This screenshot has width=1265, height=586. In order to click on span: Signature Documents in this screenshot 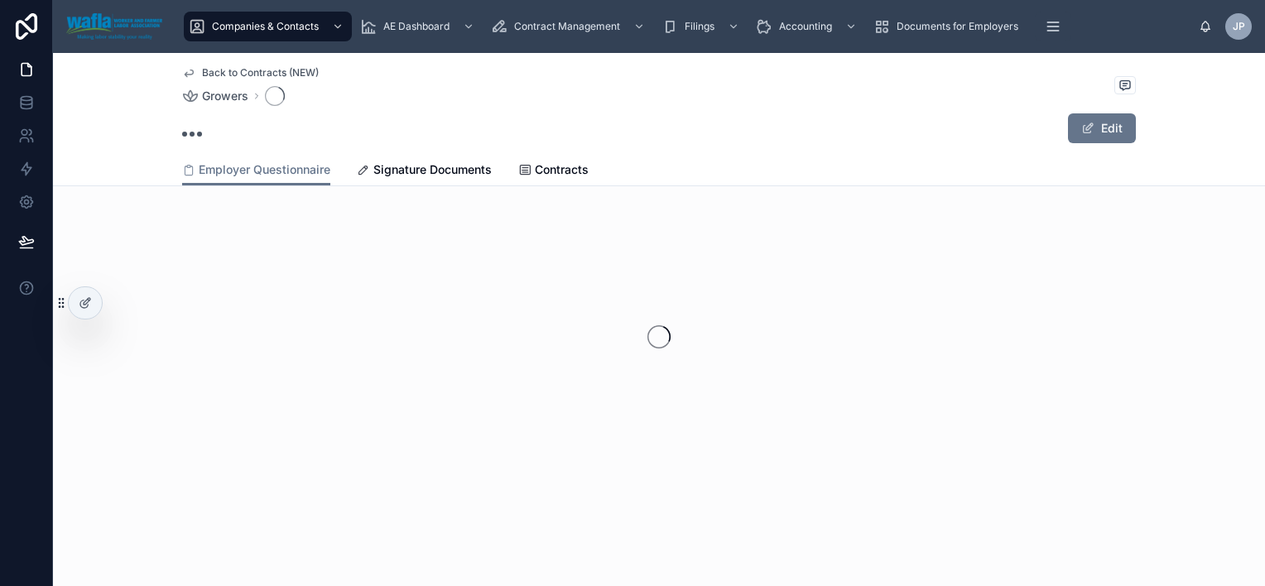, I will do `click(432, 170)`.